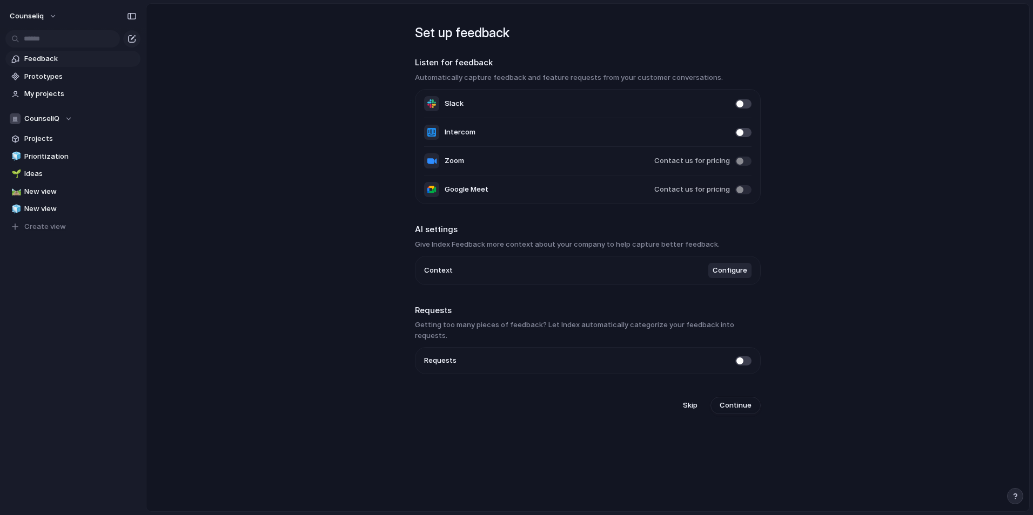 This screenshot has height=515, width=1033. I want to click on span: CounseliQ, so click(42, 119).